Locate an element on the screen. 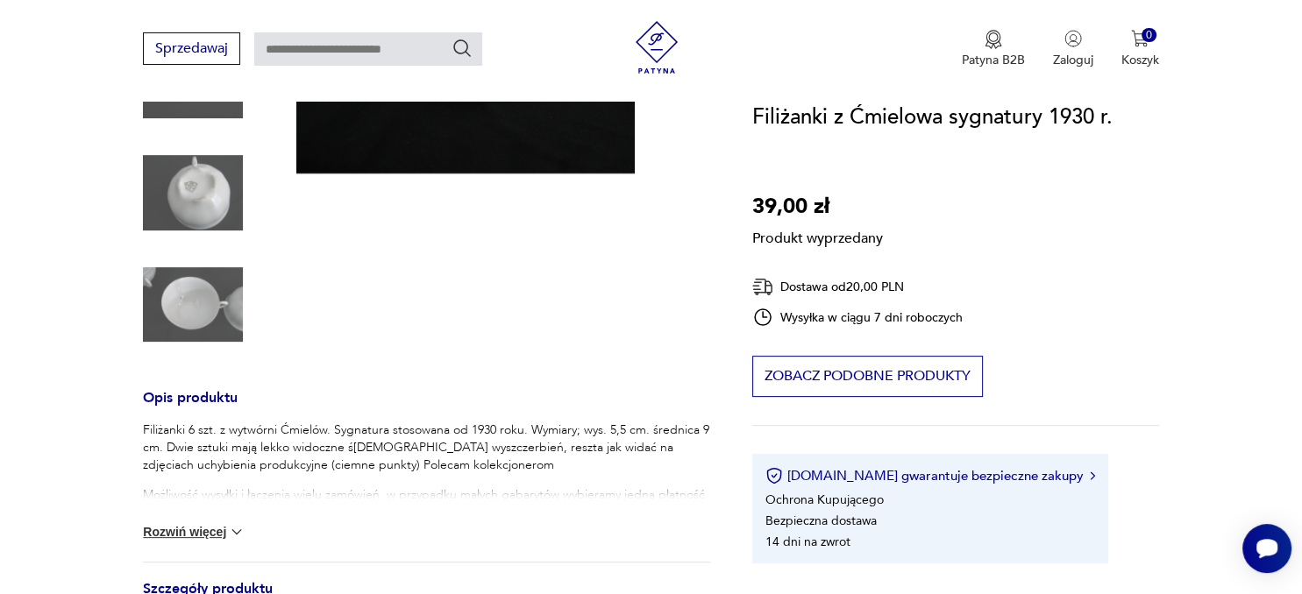 This screenshot has width=1302, height=594. a: Ikona medaluPatyna B2B is located at coordinates (993, 49).